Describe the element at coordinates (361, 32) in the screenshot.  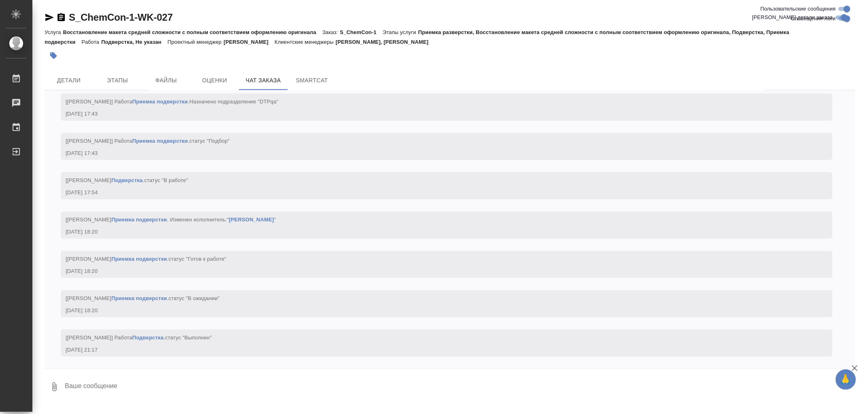
I see `p: S_ChemCon-1` at that location.